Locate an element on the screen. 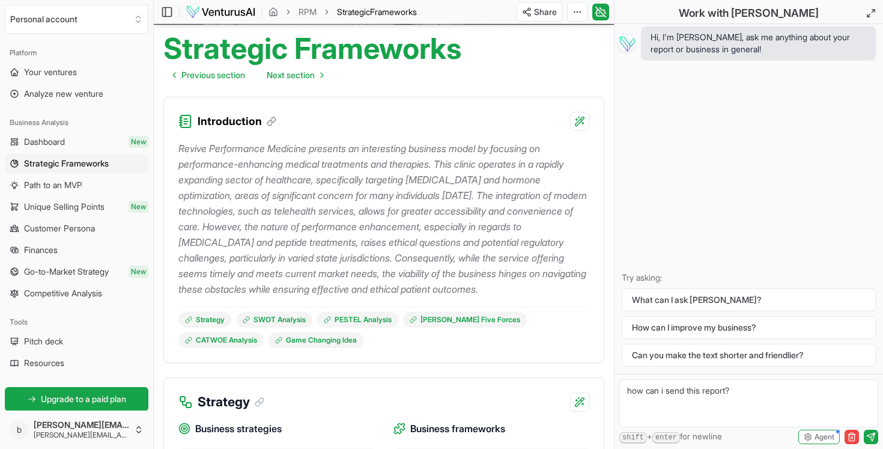 This screenshot has width=883, height=449. textarea: how can i send this report? is located at coordinates (749, 403).